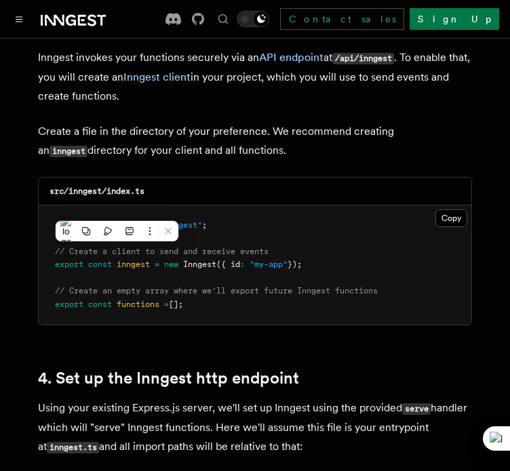  What do you see at coordinates (69, 225) in the screenshot?
I see `span: import` at bounding box center [69, 225].